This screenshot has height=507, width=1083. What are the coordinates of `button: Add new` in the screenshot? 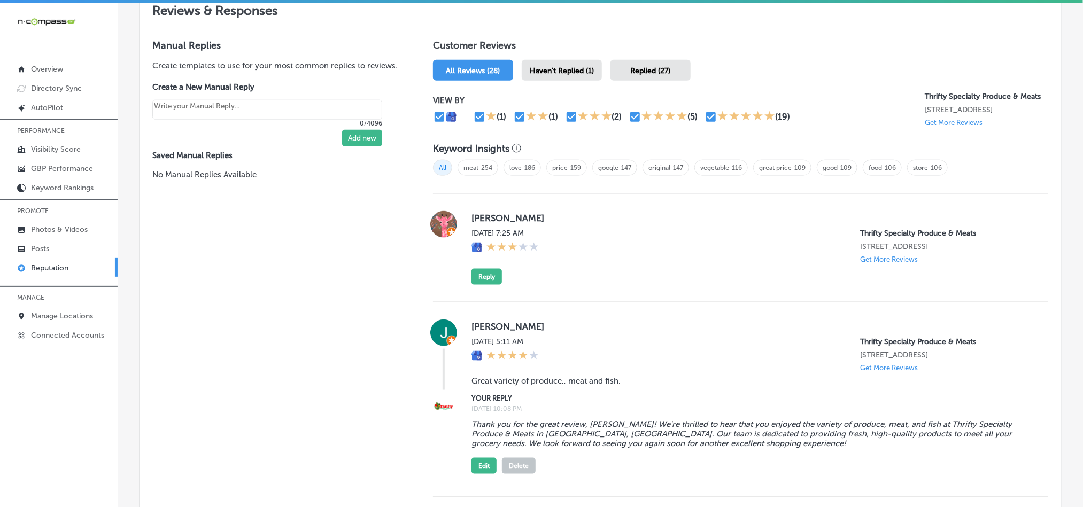 It's located at (362, 138).